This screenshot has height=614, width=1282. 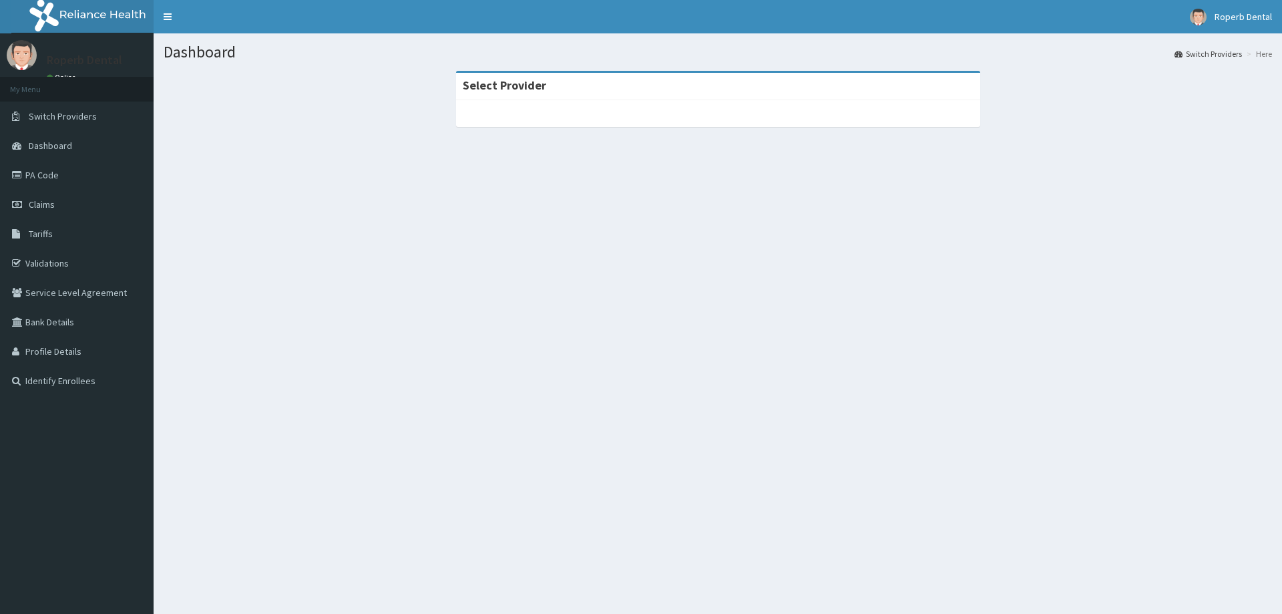 What do you see at coordinates (41, 204) in the screenshot?
I see `span: Claims` at bounding box center [41, 204].